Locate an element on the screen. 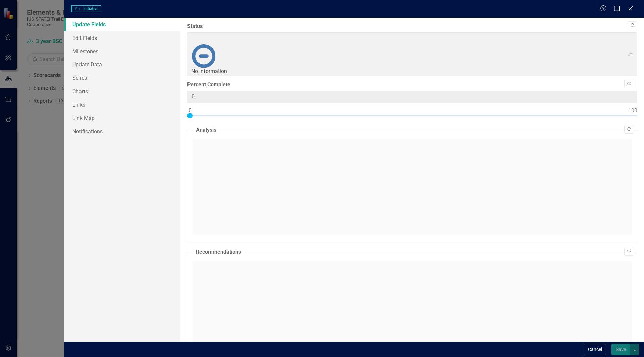 The width and height of the screenshot is (644, 357). a: Update Fields is located at coordinates (122, 24).